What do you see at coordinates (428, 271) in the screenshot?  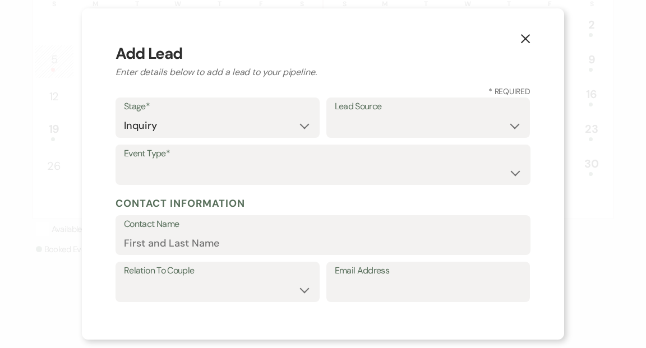 I see `label: Email Address` at bounding box center [428, 271].